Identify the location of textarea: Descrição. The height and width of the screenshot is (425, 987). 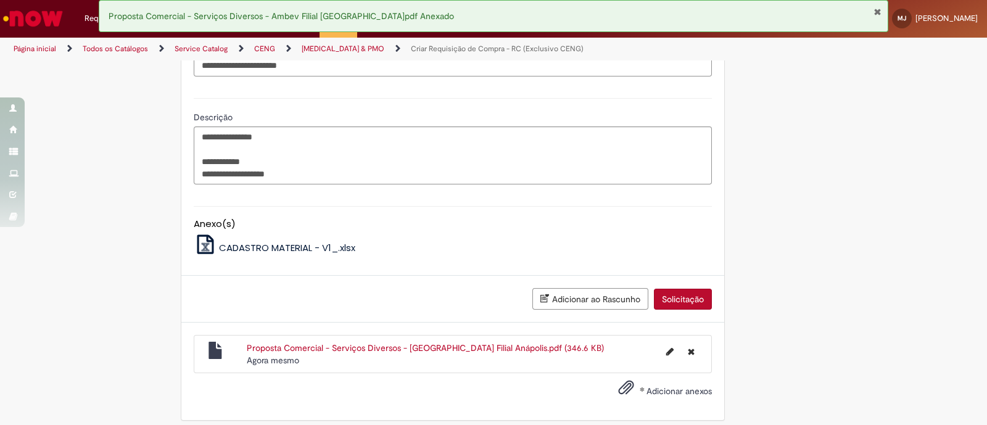
(453, 155).